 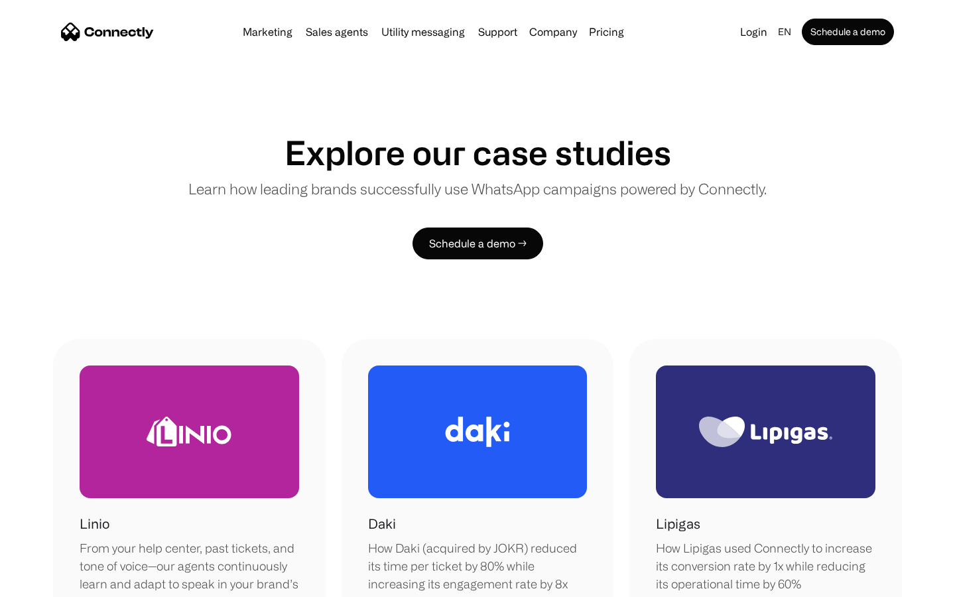 What do you see at coordinates (337, 32) in the screenshot?
I see `a: Sales agents` at bounding box center [337, 32].